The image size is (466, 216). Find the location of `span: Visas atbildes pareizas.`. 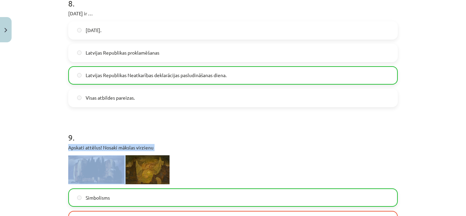

span: Visas atbildes pareizas. is located at coordinates (110, 98).